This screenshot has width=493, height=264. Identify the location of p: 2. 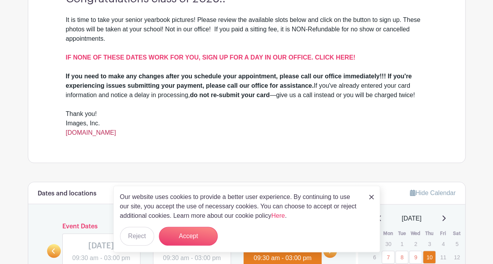
(415, 244).